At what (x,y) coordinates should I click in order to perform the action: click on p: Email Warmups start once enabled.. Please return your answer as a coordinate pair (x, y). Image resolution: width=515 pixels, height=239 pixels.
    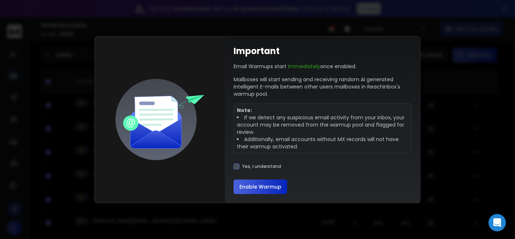
    Looking at the image, I should click on (295, 66).